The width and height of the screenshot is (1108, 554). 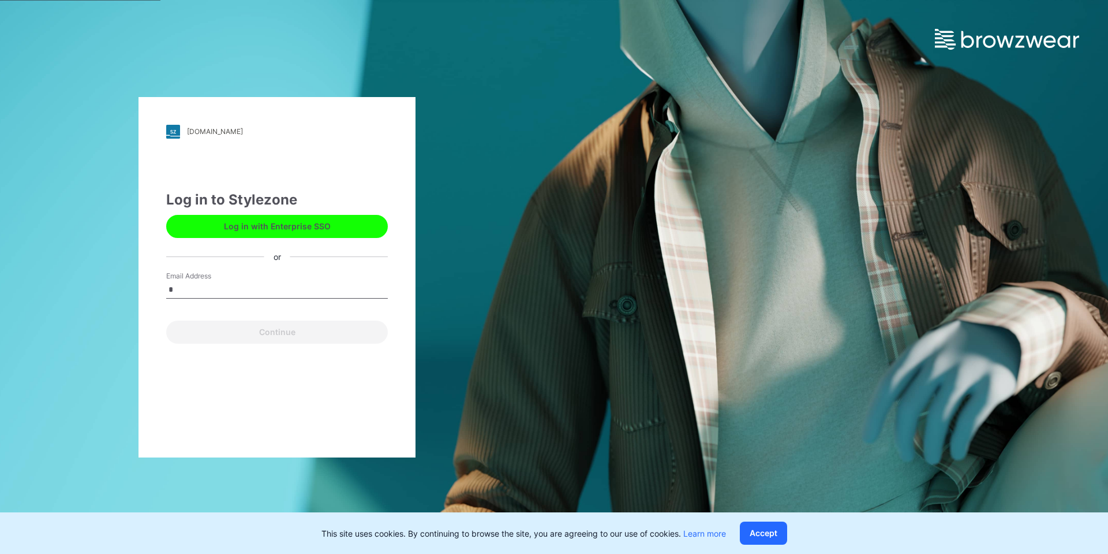 I want to click on img: stylezone-logo.562084cfcfab977791bfbf7441f1a819.svg, so click(x=173, y=132).